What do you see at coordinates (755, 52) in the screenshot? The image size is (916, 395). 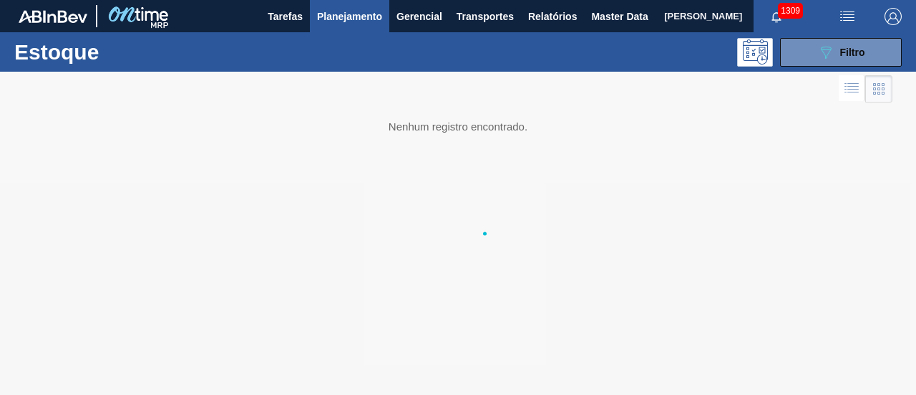 I see `div: Pogramando: nenhum usuário selecionado` at bounding box center [755, 52].